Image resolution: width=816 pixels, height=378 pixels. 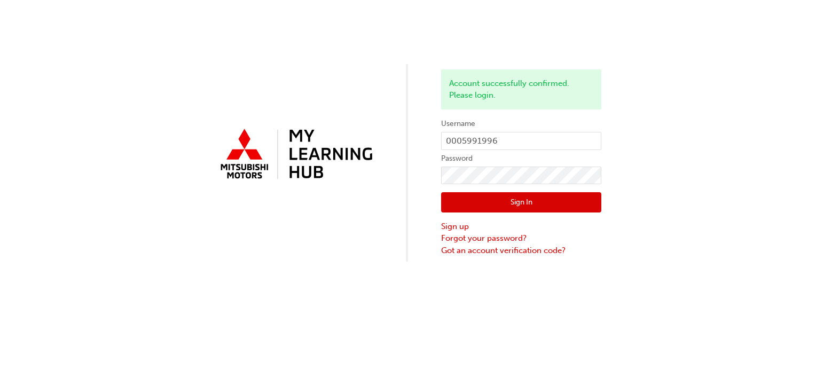 I want to click on a: Got an account verification code?, so click(x=521, y=250).